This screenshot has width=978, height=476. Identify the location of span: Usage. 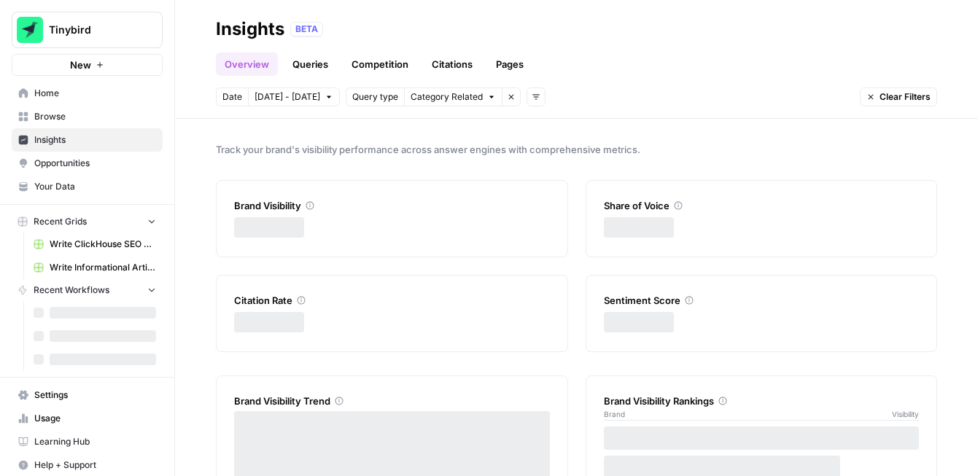
(95, 419).